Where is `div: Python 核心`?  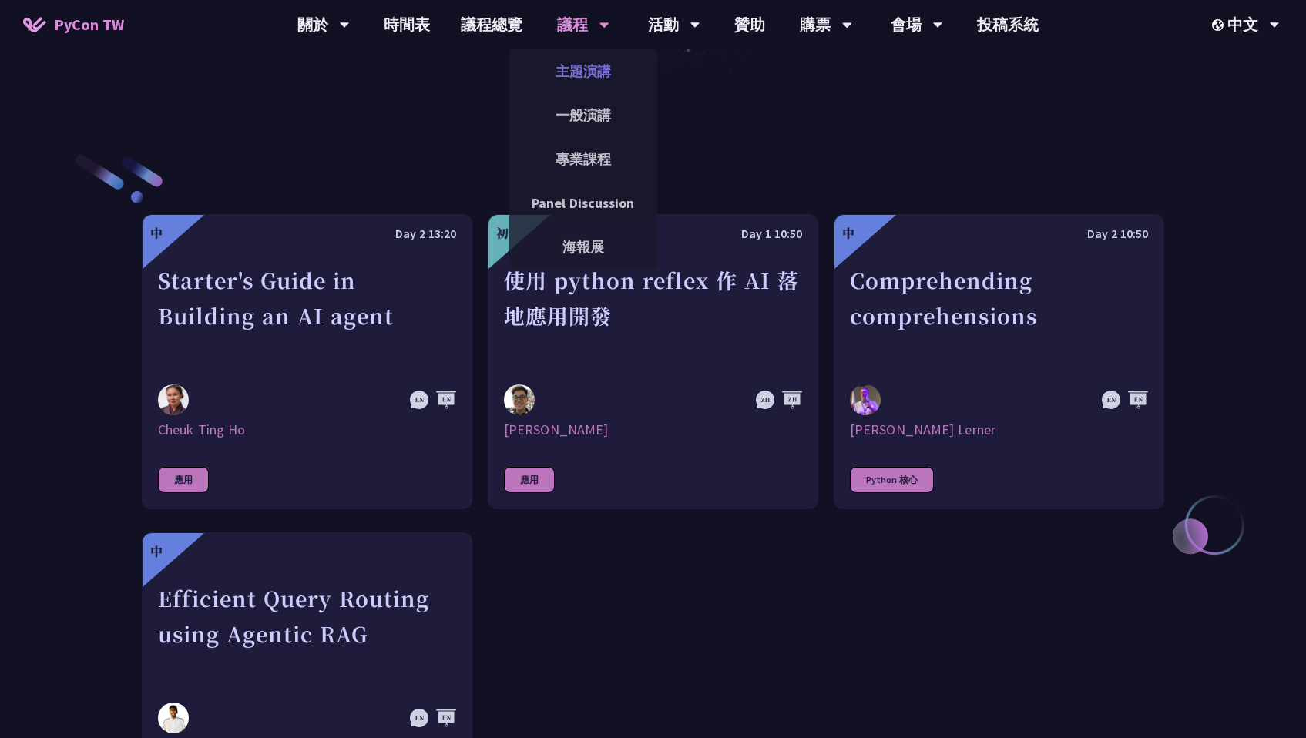 div: Python 核心 is located at coordinates (892, 480).